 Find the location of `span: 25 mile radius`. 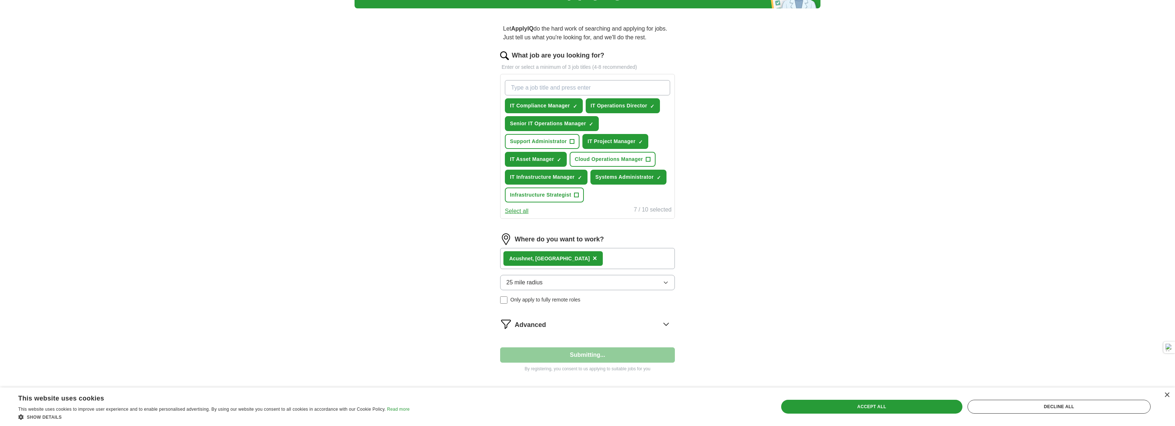

span: 25 mile radius is located at coordinates (525, 283).